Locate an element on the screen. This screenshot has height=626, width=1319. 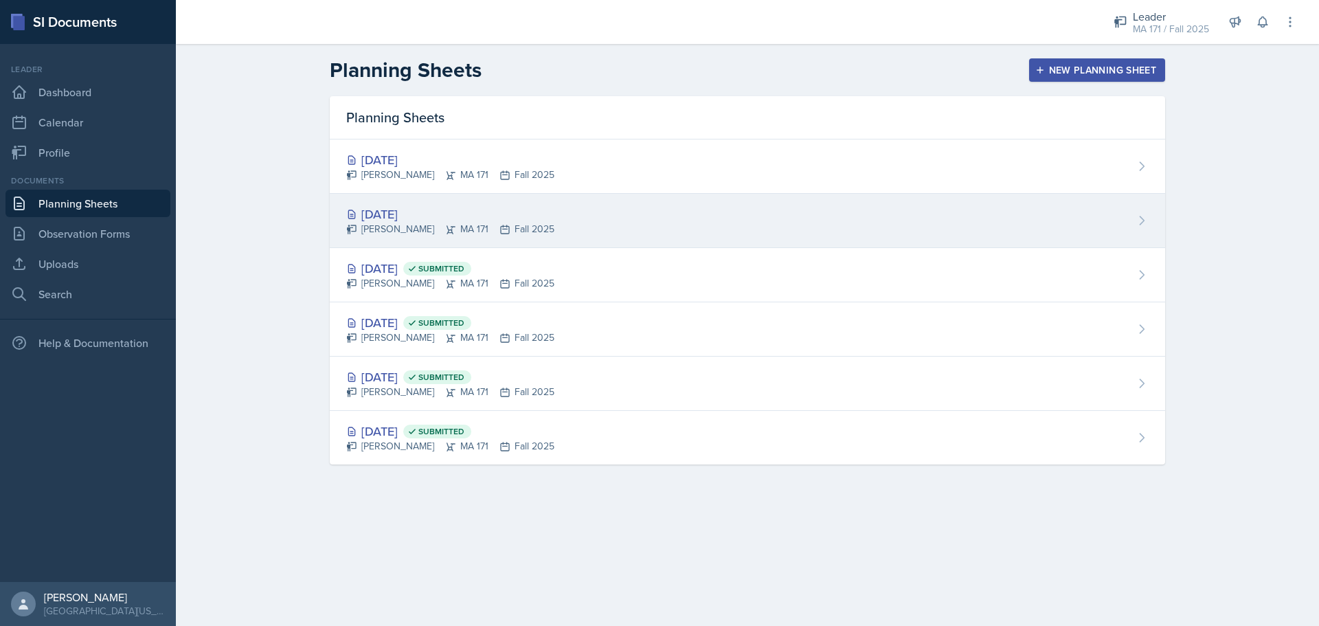
a: Dashboard is located at coordinates (88, 92).